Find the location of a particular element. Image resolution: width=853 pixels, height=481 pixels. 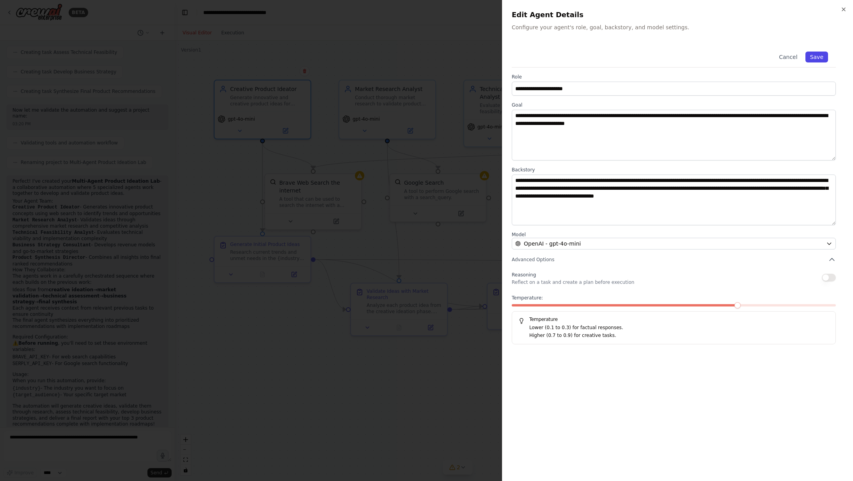

label: Goal is located at coordinates (674, 105).